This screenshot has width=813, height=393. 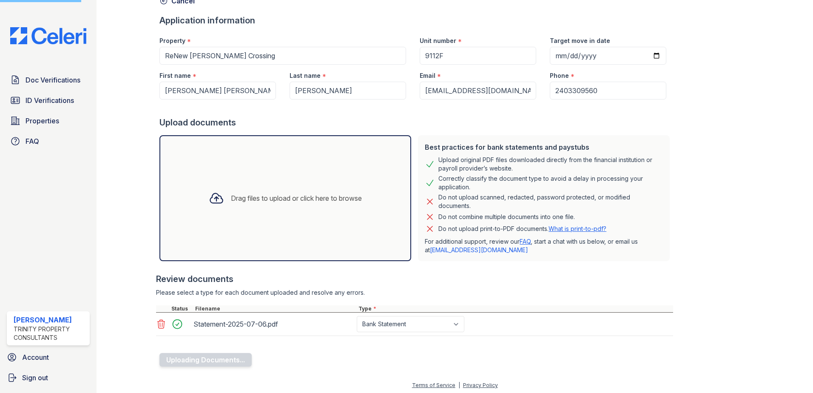 What do you see at coordinates (480, 385) in the screenshot?
I see `a: Privacy Policy` at bounding box center [480, 385].